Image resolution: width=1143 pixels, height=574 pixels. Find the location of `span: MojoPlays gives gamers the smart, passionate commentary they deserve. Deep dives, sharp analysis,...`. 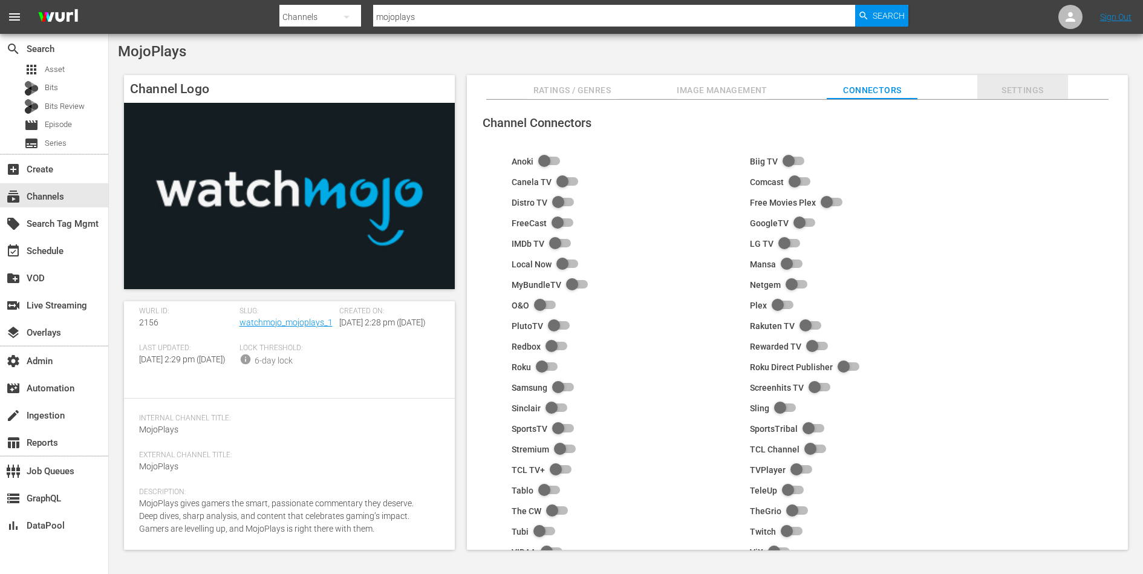

span: MojoPlays gives gamers the smart, passionate commentary they deserve. Deep dives, sharp analysis,... is located at coordinates (276, 516).